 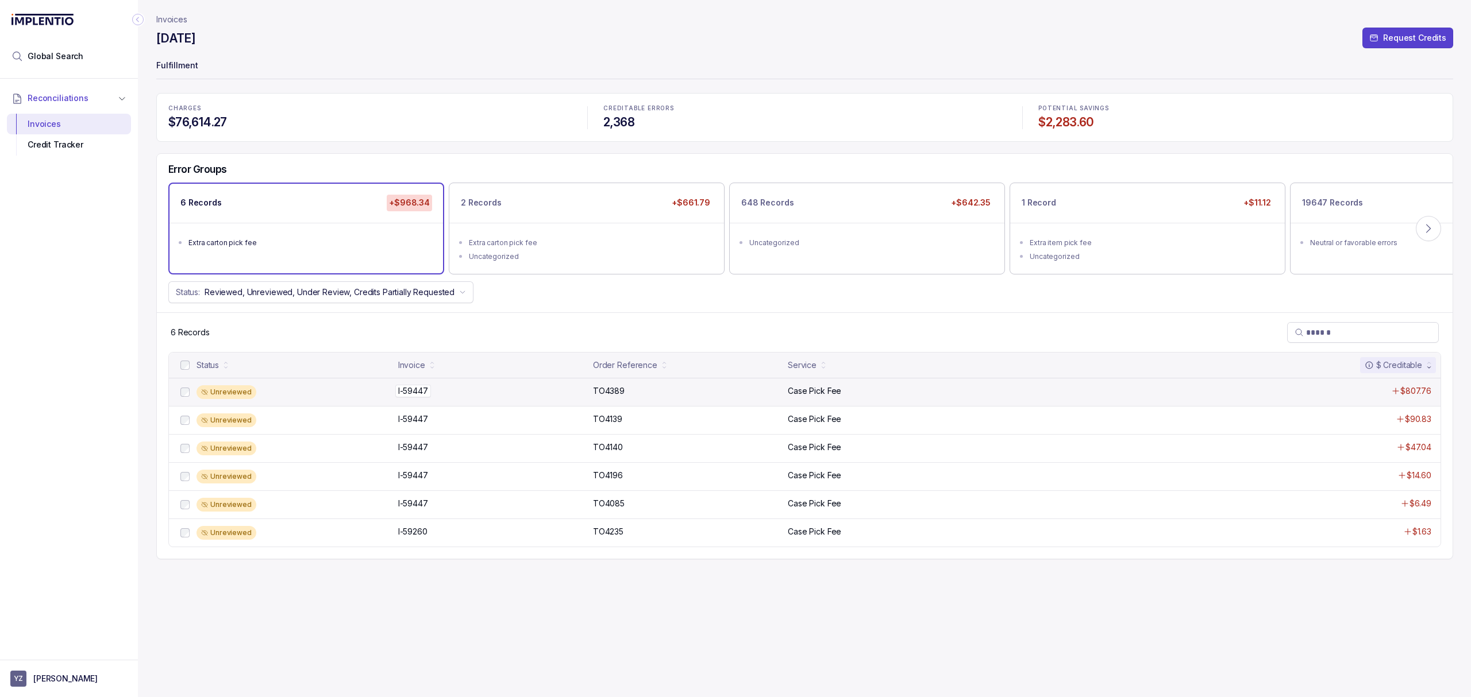 I want to click on div: Collapse Icon, so click(x=138, y=20).